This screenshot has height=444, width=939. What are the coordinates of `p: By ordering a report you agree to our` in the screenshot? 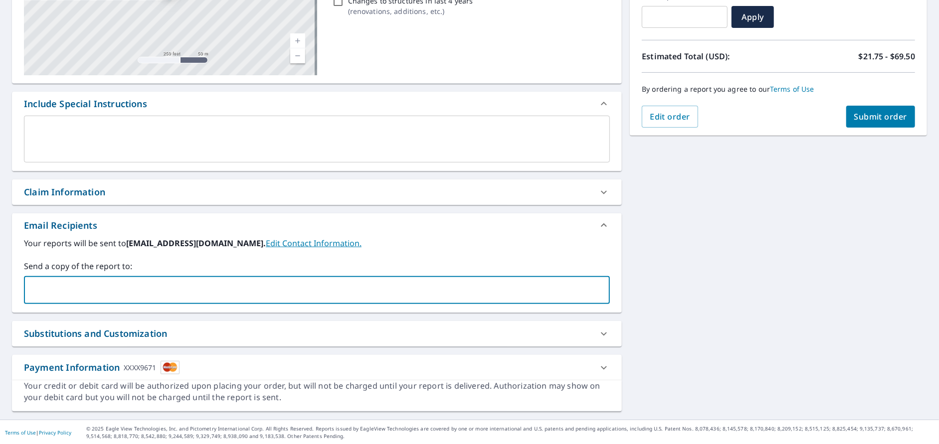 It's located at (778, 89).